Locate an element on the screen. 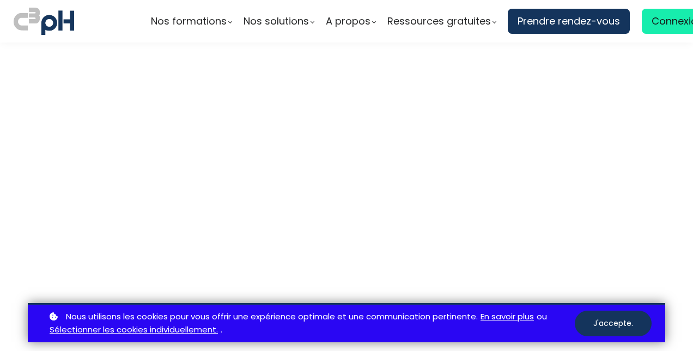 This screenshot has height=351, width=693. span: Nos solutions is located at coordinates (276, 21).